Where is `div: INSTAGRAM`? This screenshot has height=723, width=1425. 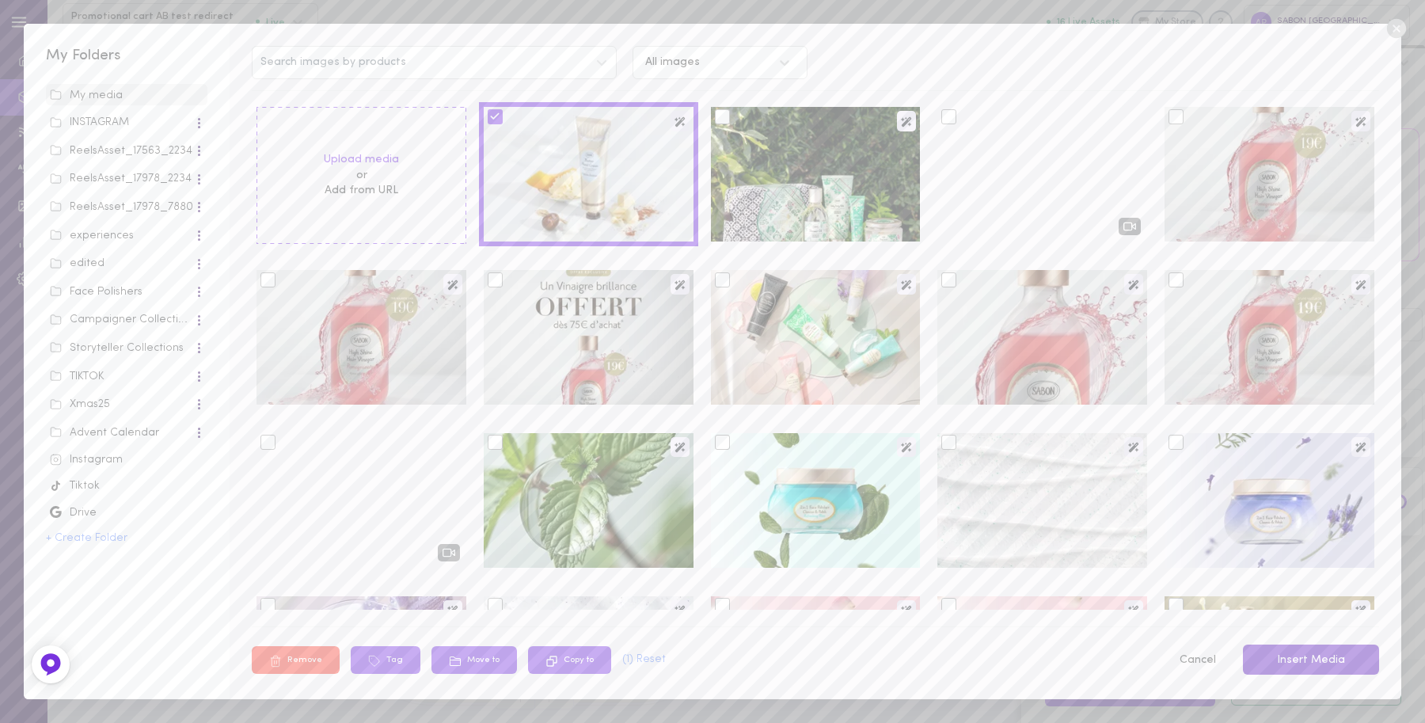
div: INSTAGRAM is located at coordinates (122, 123).